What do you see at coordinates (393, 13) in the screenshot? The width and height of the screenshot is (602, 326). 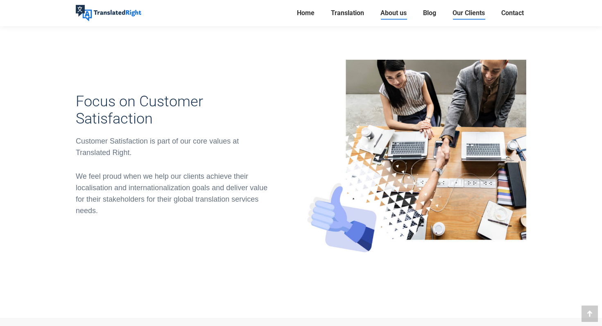 I see `span: About us` at bounding box center [393, 13].